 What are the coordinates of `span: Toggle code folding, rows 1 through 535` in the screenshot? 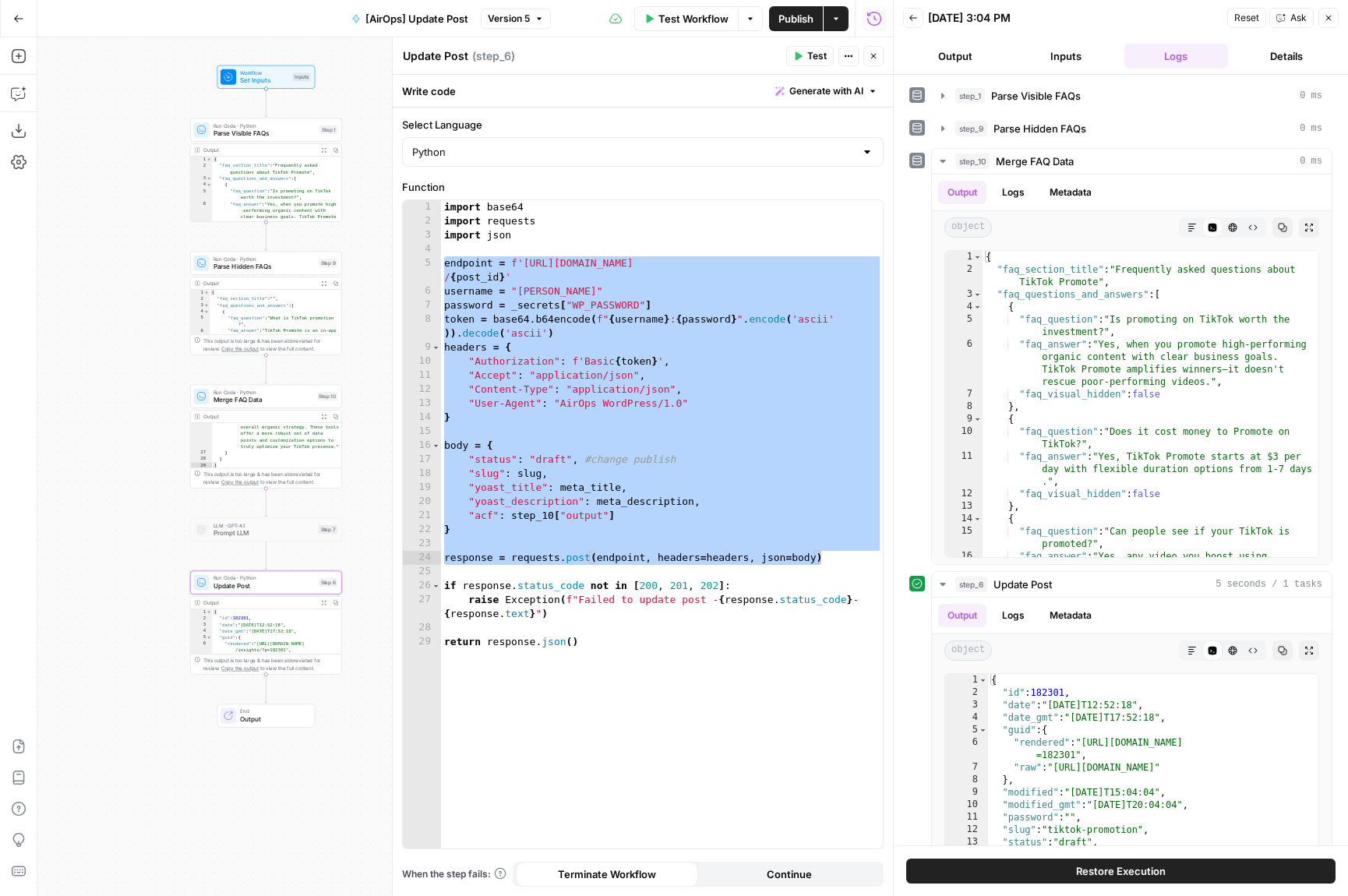 It's located at (983, 680).